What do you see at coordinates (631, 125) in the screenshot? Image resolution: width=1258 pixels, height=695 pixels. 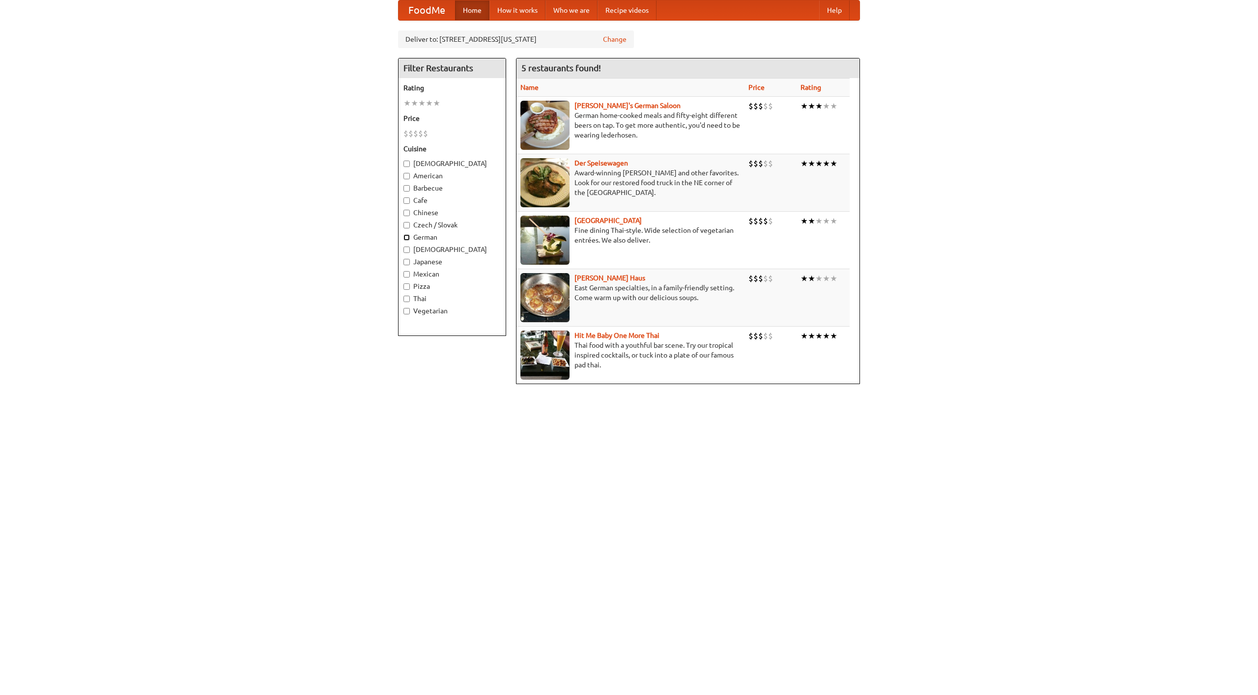 I see `p: German home-cooked meals and fifty-eight different beers on tap. To get more authentic, you'd nee...` at bounding box center [631, 125].